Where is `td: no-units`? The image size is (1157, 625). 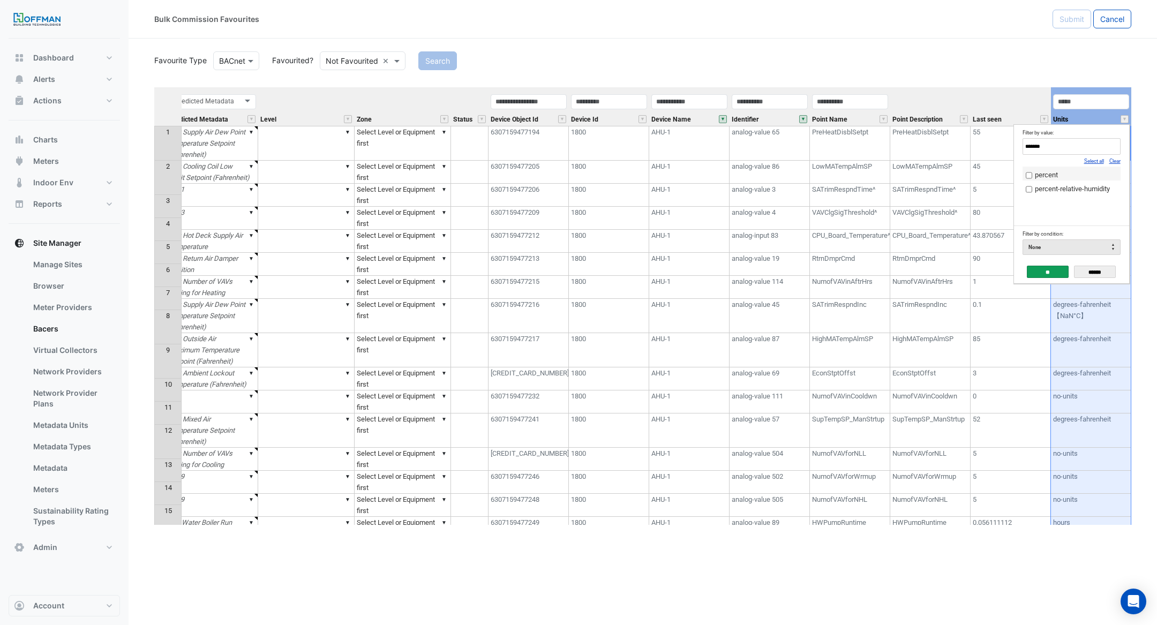
td: no-units is located at coordinates (1091, 482).